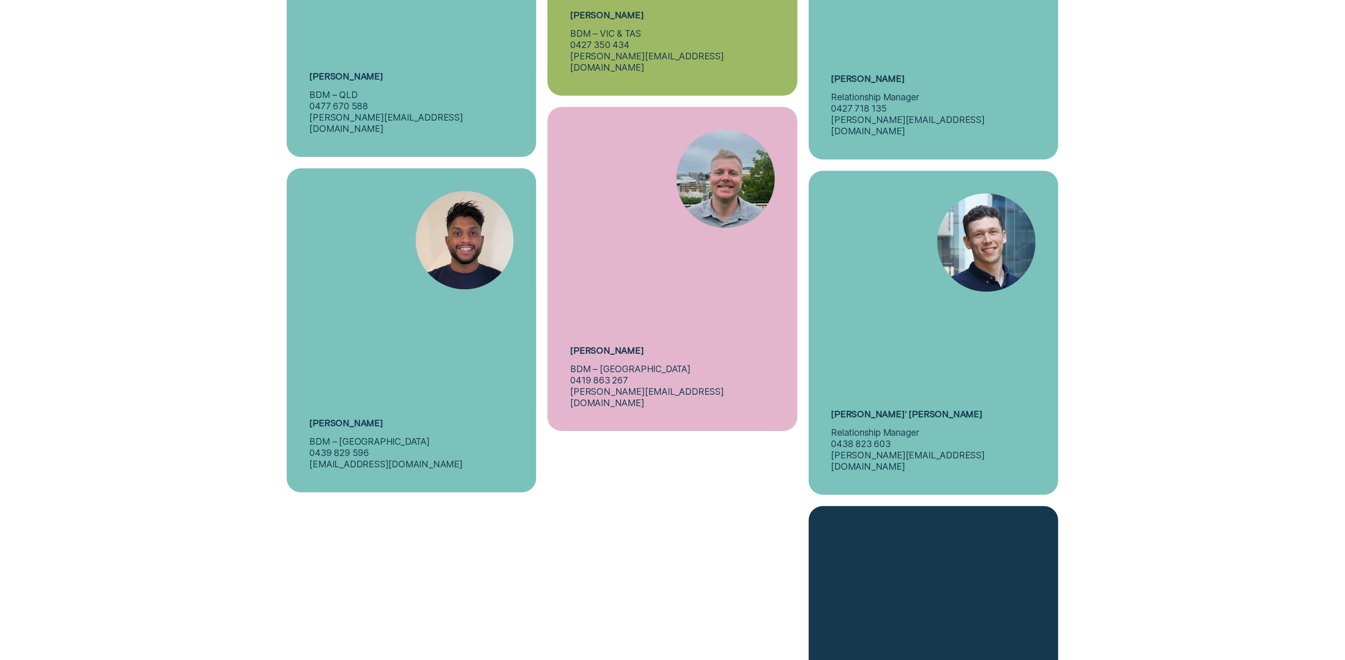  Describe the element at coordinates (606, 33) in the screenshot. I see `p: BDM – VIC & TAS` at that location.